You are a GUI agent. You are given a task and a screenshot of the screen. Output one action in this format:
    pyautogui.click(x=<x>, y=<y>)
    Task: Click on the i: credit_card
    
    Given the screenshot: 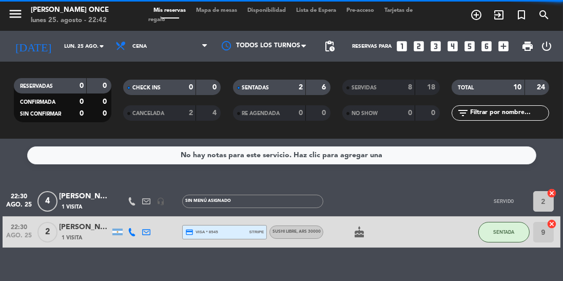 What is the action you would take?
    pyautogui.click(x=189, y=232)
    